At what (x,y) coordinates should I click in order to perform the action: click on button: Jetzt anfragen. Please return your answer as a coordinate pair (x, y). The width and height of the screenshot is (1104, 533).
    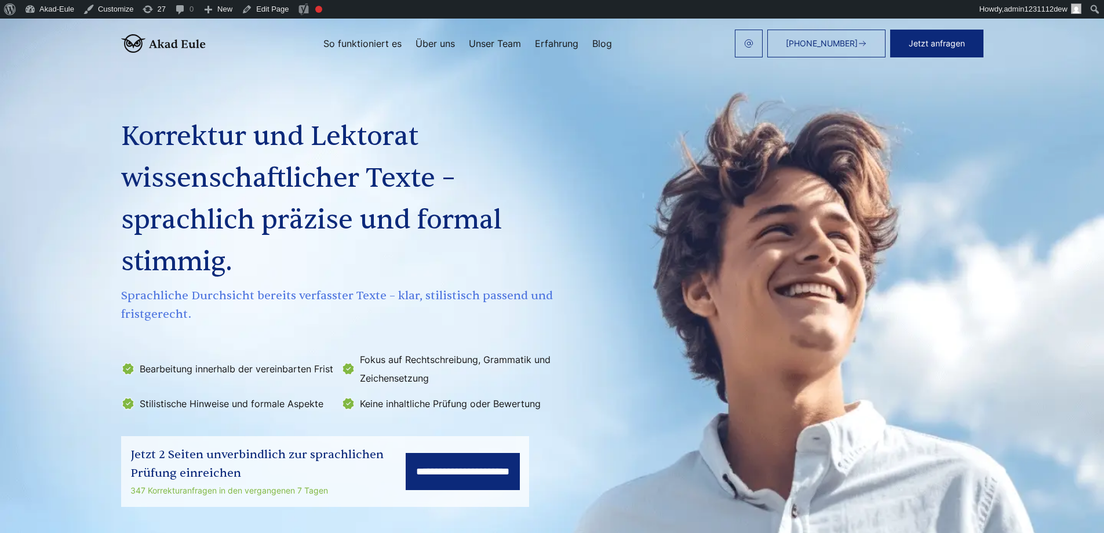
    Looking at the image, I should click on (937, 43).